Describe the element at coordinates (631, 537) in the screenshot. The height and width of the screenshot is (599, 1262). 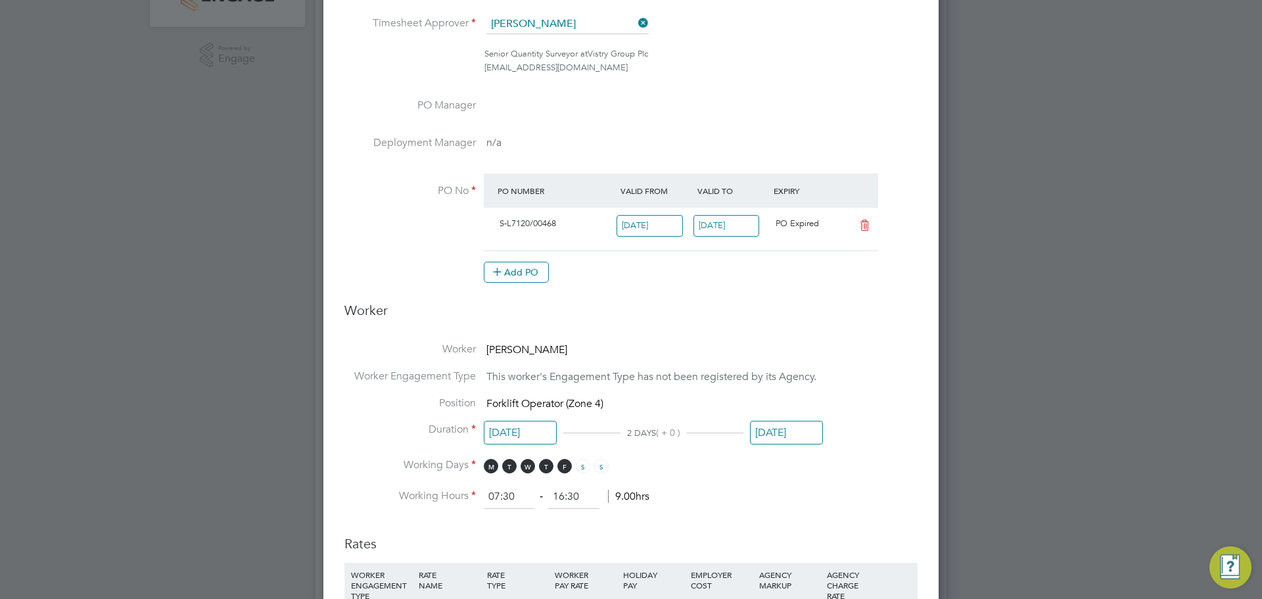
I see `h3: Rates` at that location.